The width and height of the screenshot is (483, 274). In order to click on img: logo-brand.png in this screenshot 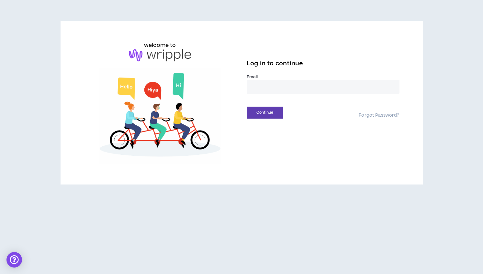, I will do `click(160, 55)`.